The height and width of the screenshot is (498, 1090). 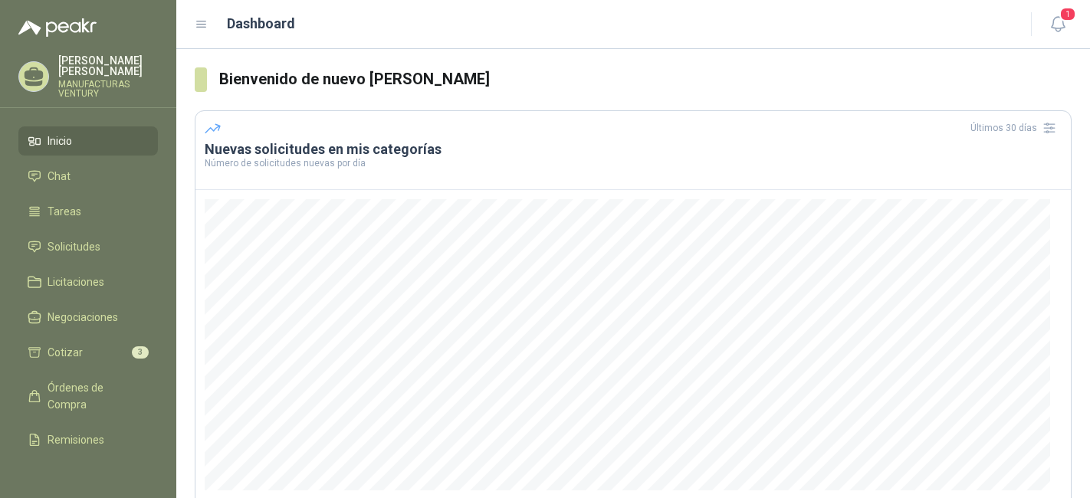 I want to click on a: Cotizar3, so click(x=88, y=353).